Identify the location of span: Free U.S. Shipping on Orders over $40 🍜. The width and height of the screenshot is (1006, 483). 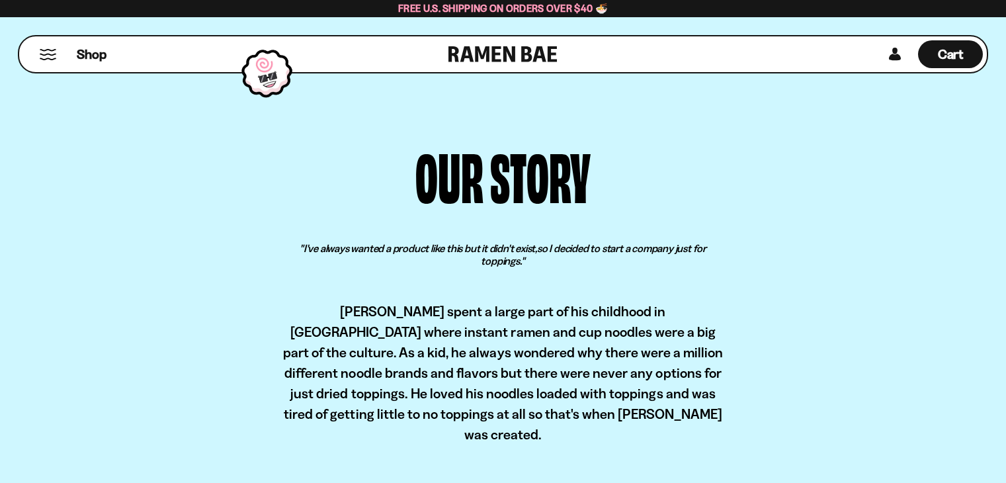
(503, 8).